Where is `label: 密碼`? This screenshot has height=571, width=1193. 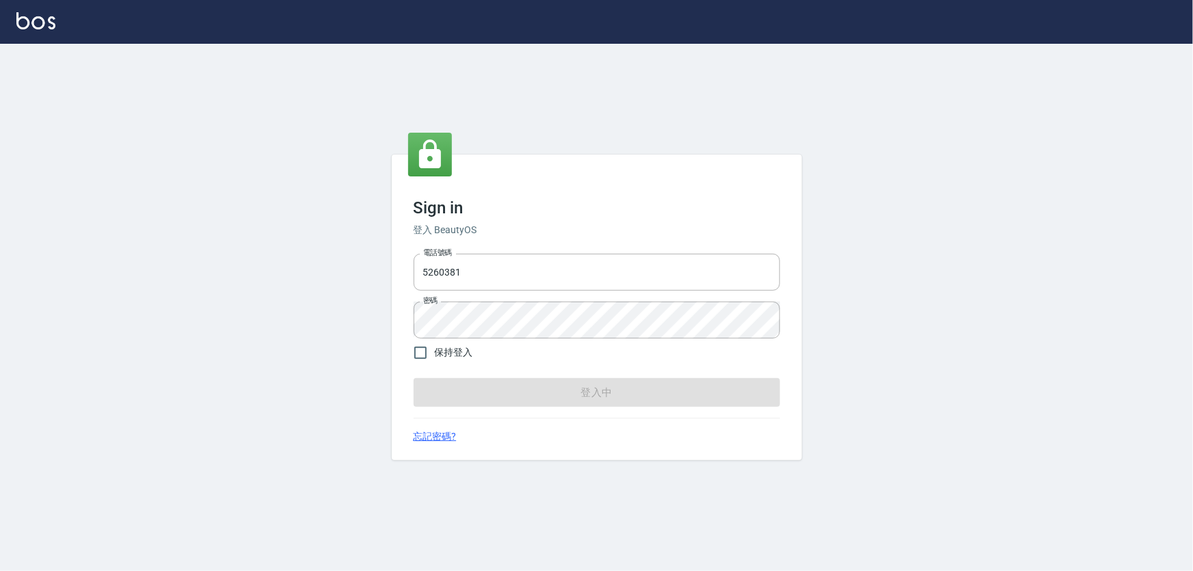
label: 密碼 is located at coordinates (430, 300).